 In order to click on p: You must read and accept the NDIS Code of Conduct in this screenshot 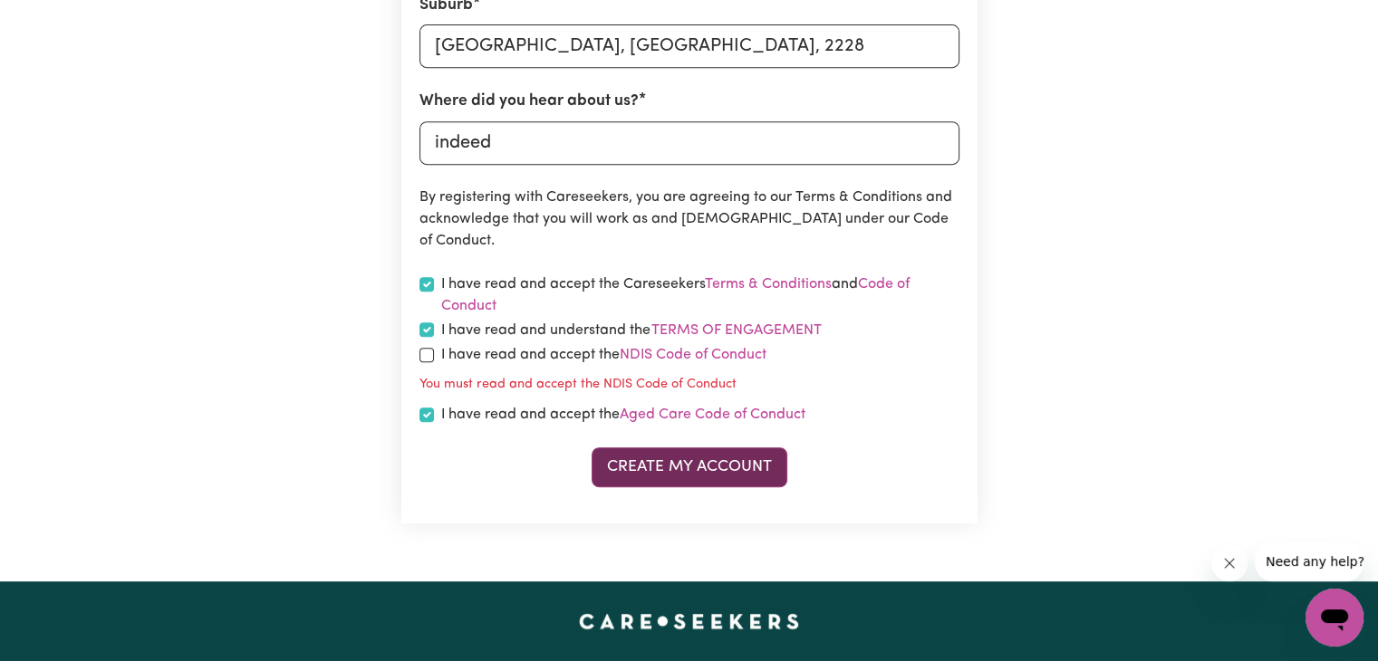, I will do `click(578, 385)`.